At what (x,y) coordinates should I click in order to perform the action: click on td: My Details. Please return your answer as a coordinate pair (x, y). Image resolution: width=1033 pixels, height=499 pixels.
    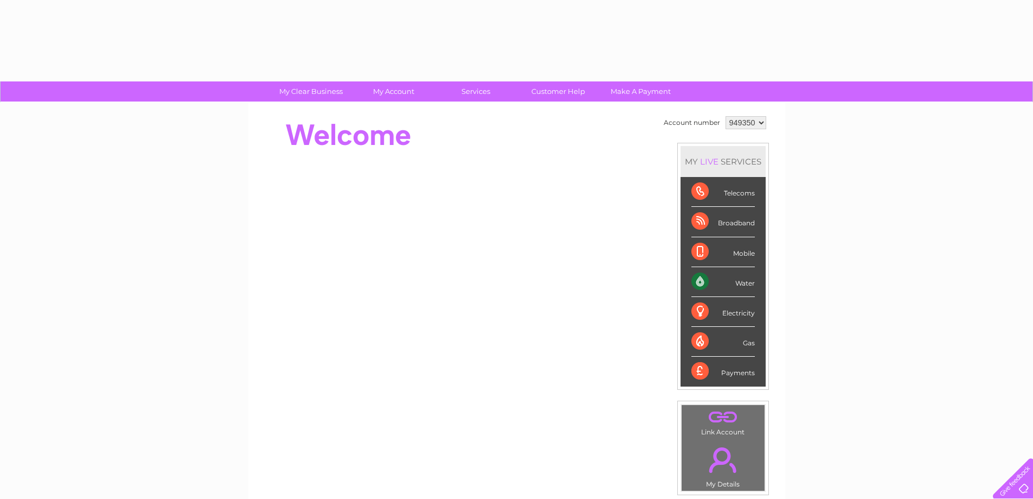
    Looking at the image, I should click on (723, 464).